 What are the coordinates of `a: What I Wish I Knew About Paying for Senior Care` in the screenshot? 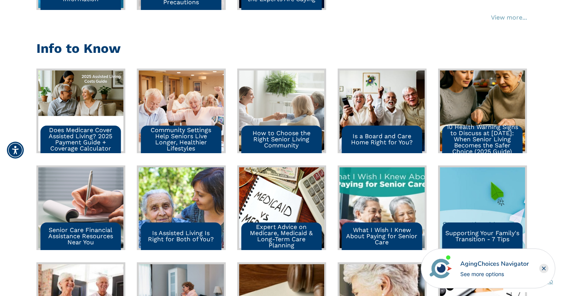 It's located at (382, 208).